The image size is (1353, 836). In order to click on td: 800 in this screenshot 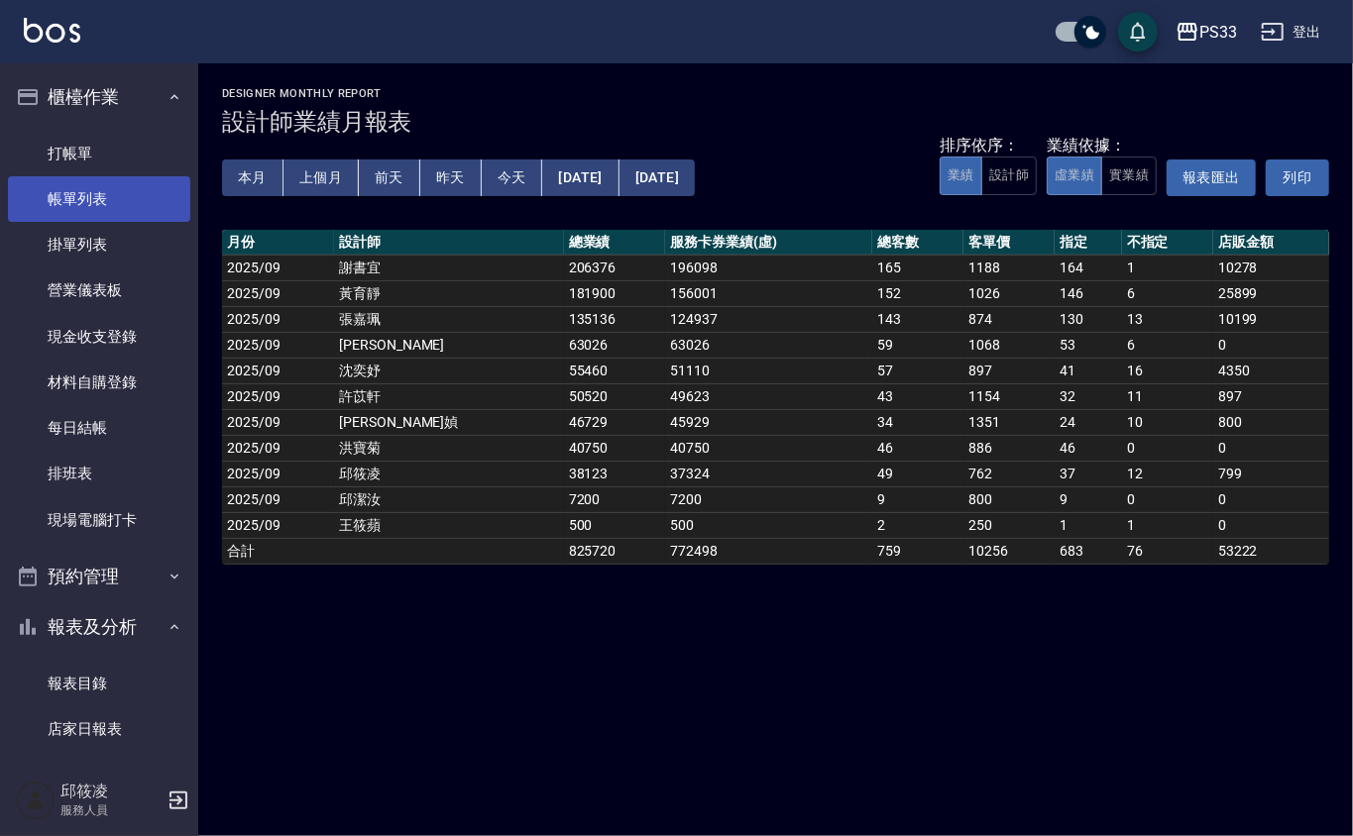, I will do `click(1009, 500)`.